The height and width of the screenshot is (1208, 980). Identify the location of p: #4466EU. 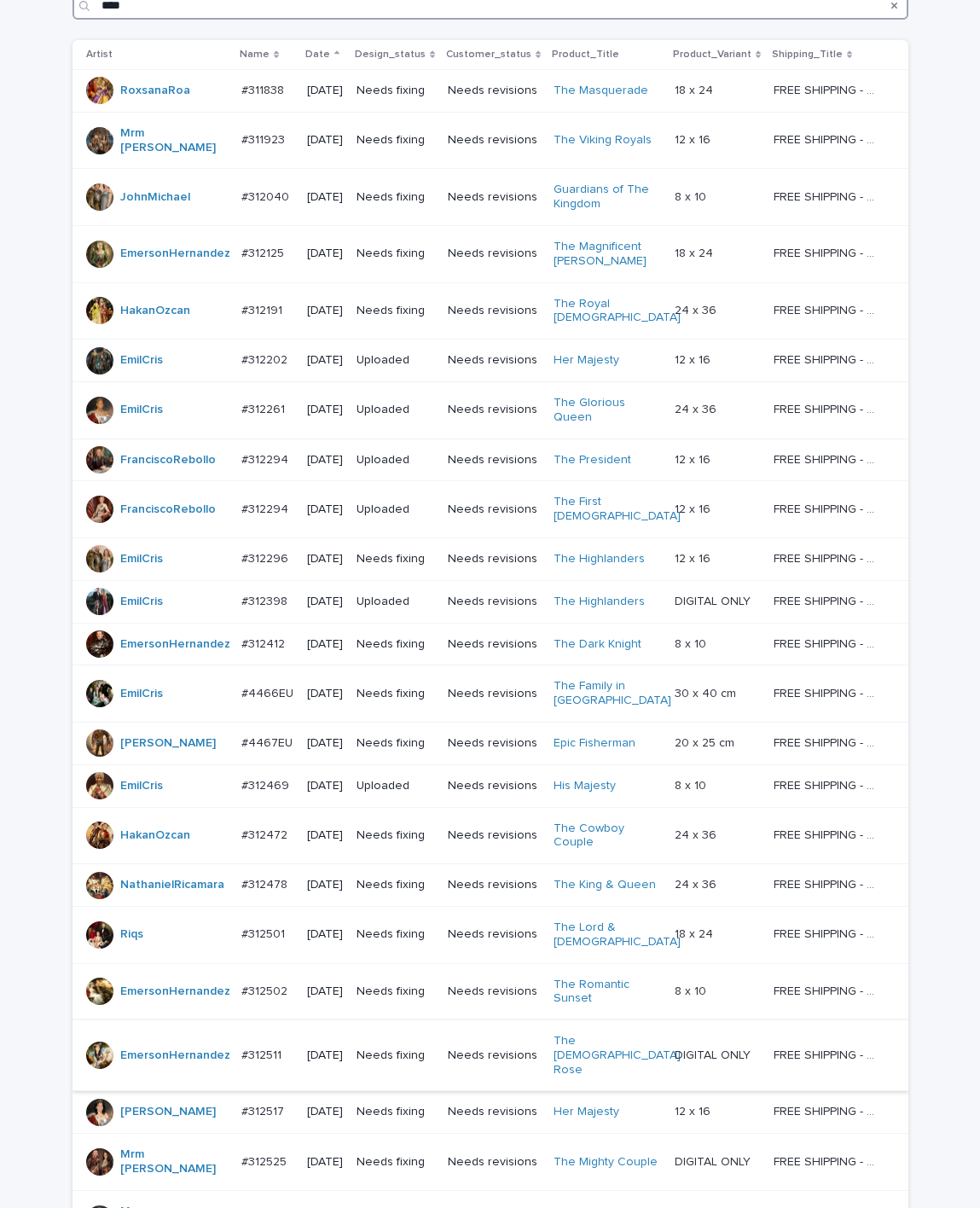
(268, 692).